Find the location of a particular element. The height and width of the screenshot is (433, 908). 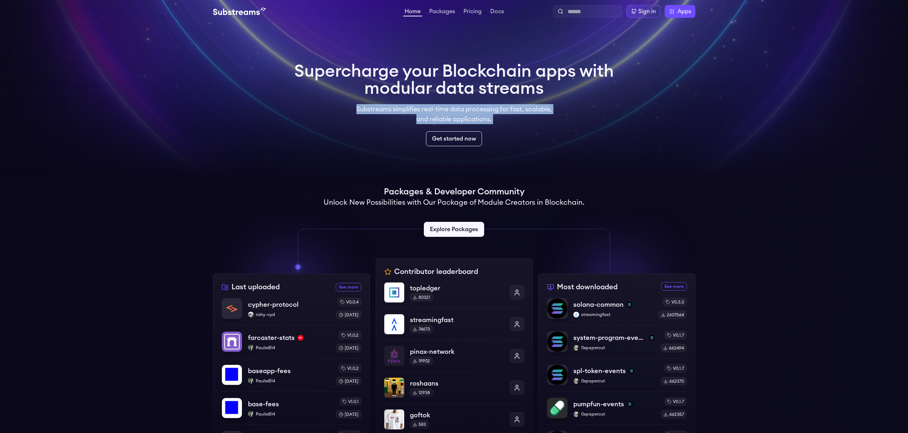

p: goftok is located at coordinates (457, 415).